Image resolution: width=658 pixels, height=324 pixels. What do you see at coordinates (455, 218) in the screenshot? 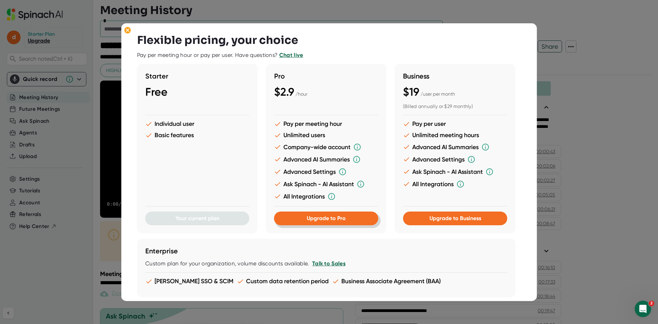
I see `button: Upgrade to Business` at bounding box center [455, 218].